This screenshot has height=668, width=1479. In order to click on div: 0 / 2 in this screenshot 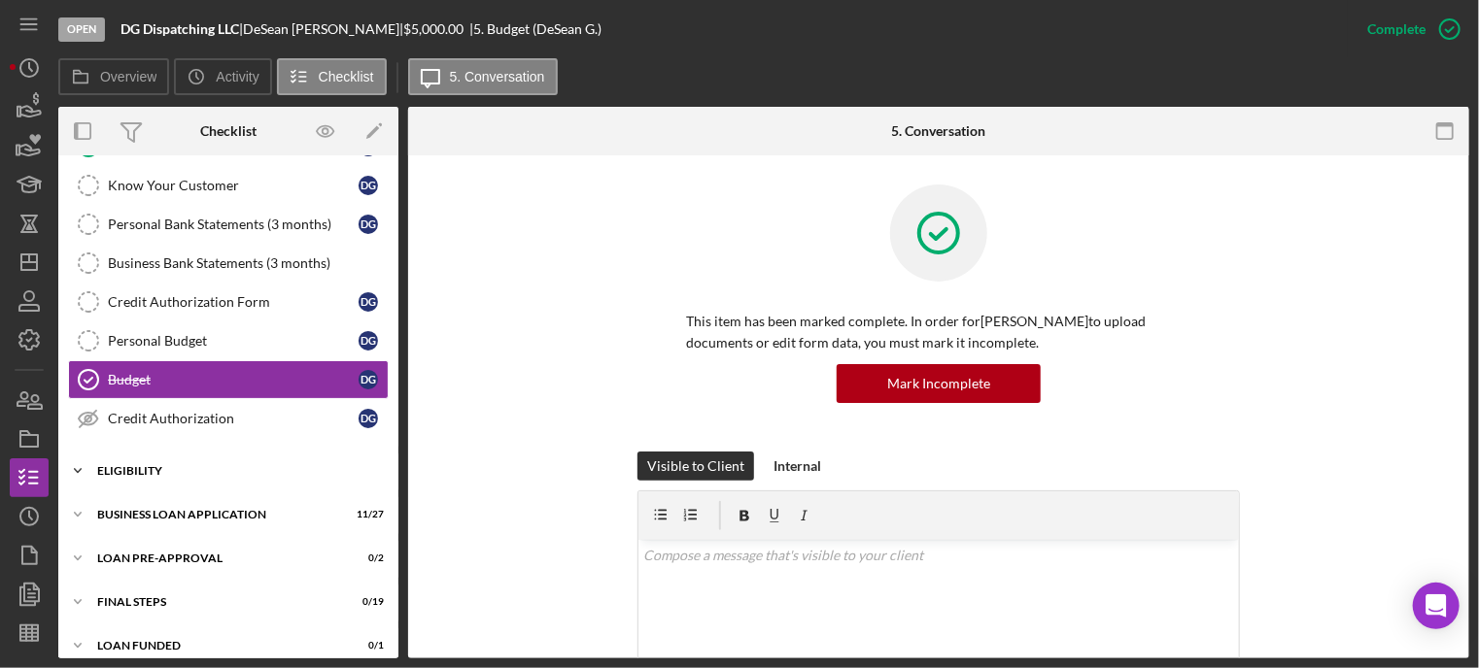, I will do `click(366, 559)`.